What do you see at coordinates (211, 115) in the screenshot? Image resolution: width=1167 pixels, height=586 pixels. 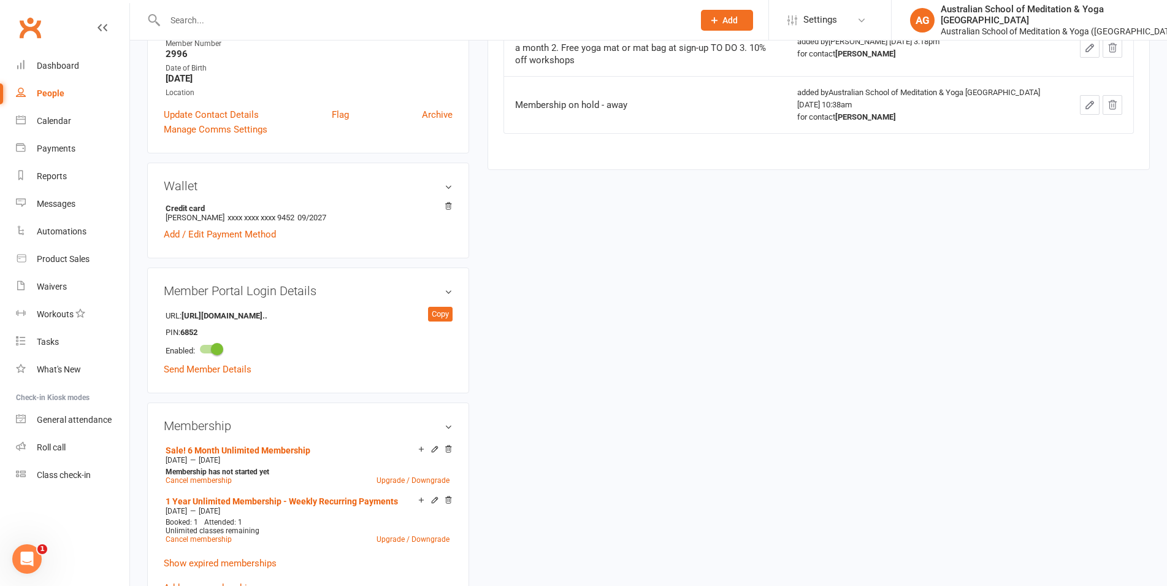 I see `a: Update Contact Details` at bounding box center [211, 115].